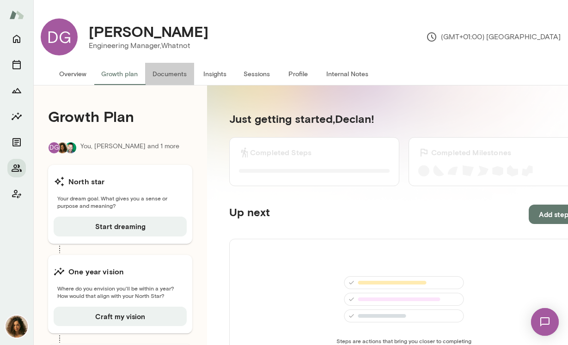 Image resolution: width=568 pixels, height=345 pixels. I want to click on h6: Completed Milestones, so click(471, 152).